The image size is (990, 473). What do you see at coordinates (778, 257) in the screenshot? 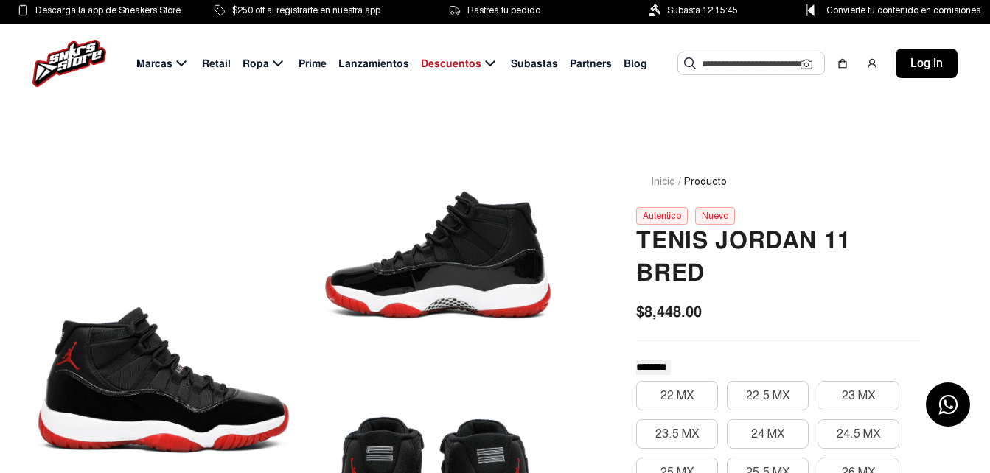
I see `h2: Tenis Jordan 11 Bred` at bounding box center [778, 257].